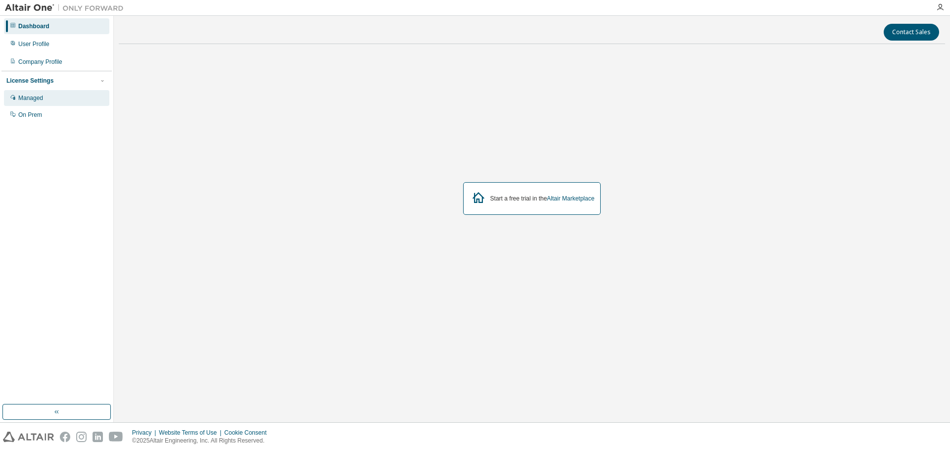 The height and width of the screenshot is (451, 950). I want to click on p: © 2025 Altair Engineering, Inc. All Rights Reserved., so click(202, 440).